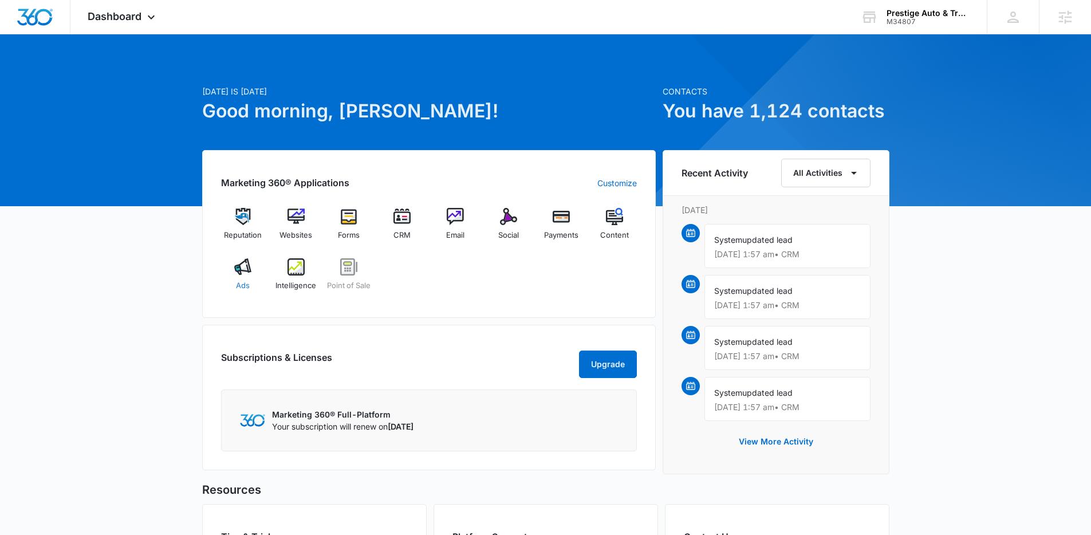 The image size is (1091, 535). Describe the element at coordinates (617, 183) in the screenshot. I see `a: Customize` at that location.